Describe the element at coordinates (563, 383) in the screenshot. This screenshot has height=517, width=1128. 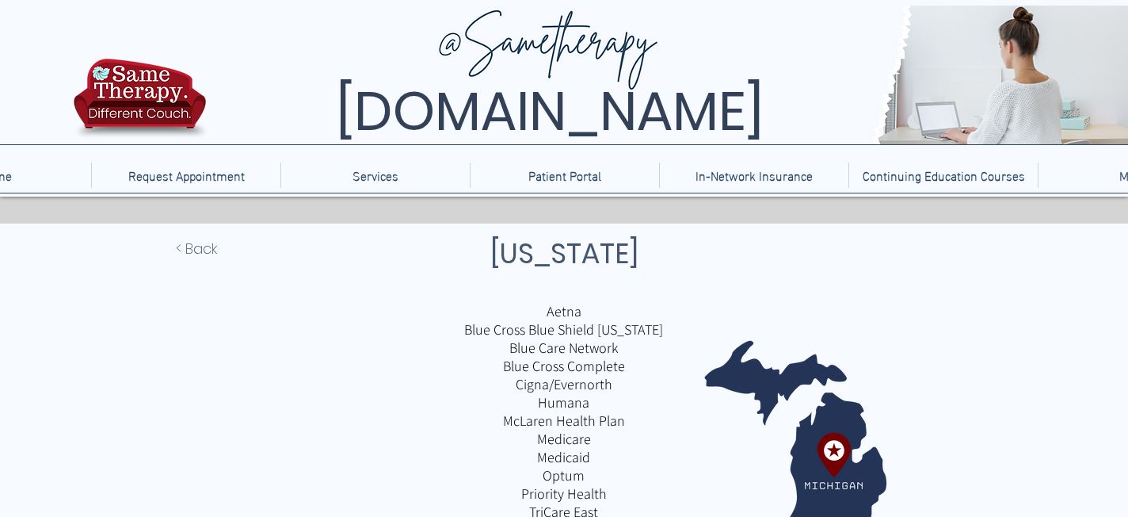
I see `p: Cigna/Evernorth` at that location.